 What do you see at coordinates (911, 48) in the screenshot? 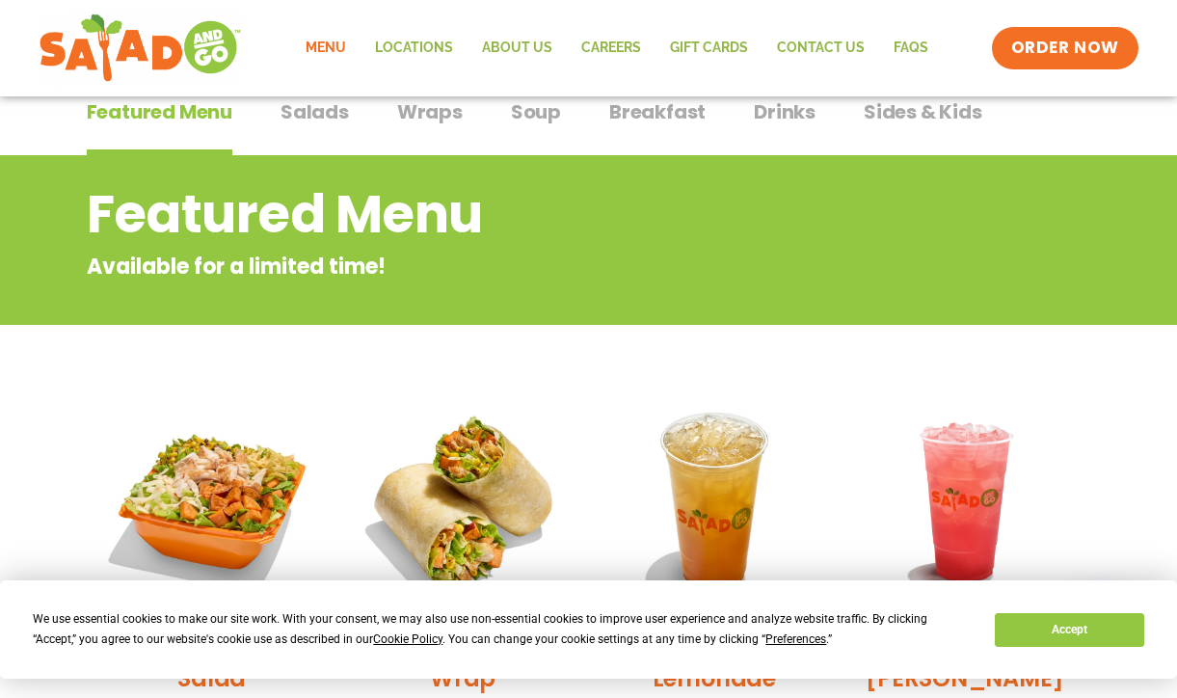
I see `a: FAQs` at bounding box center [911, 48].